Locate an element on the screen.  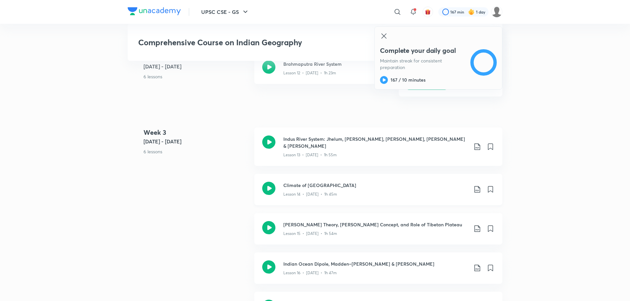
h4: Complete your daily goal is located at coordinates (423, 51).